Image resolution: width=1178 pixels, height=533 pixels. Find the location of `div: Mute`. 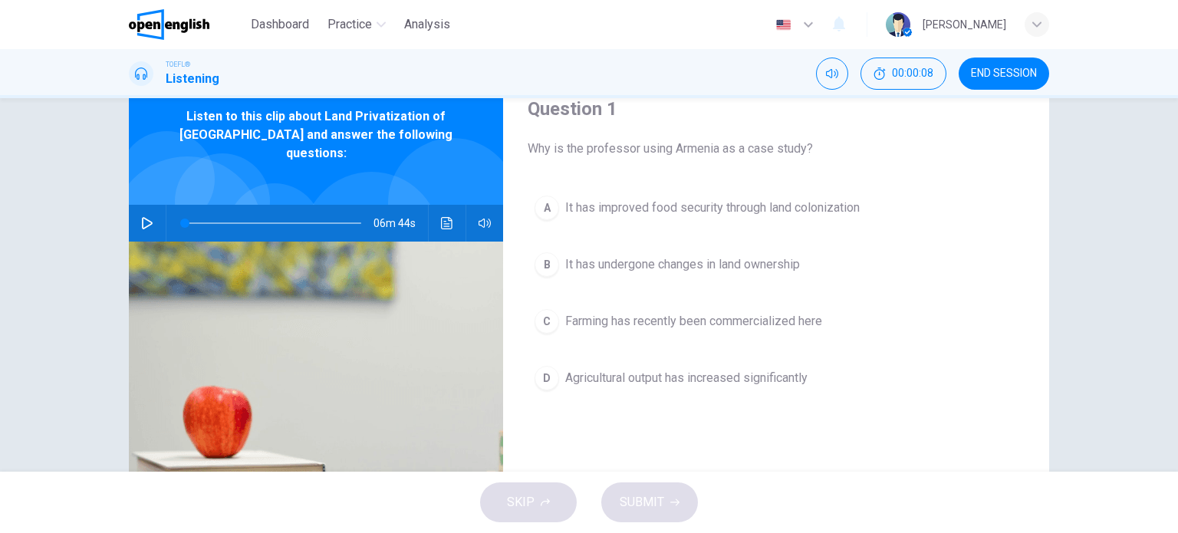

div: Mute is located at coordinates (832, 74).